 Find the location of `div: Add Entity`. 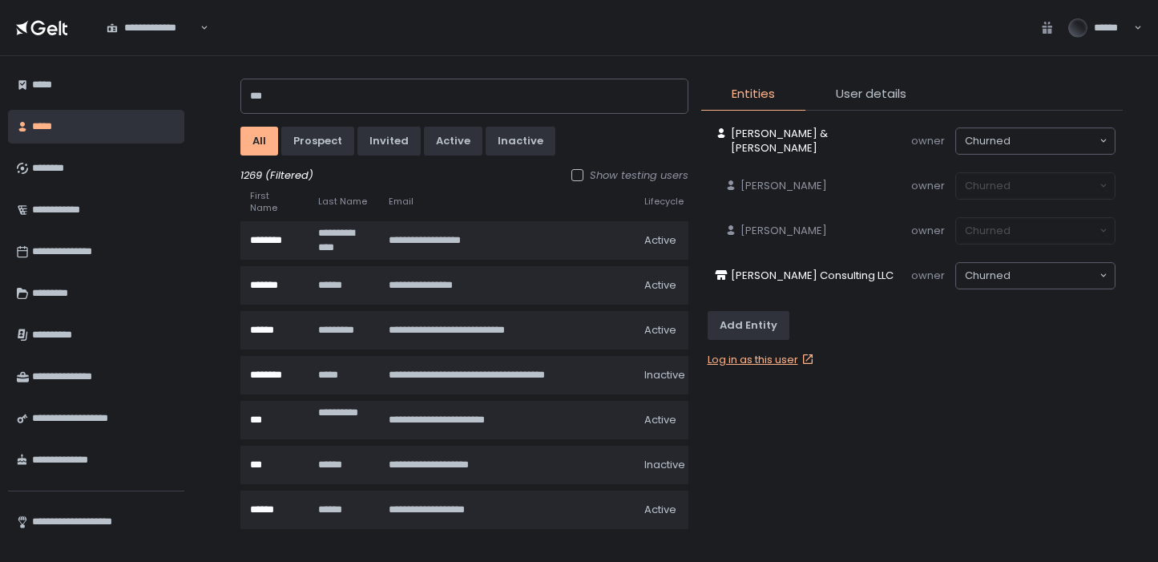

div: Add Entity is located at coordinates (748, 325).